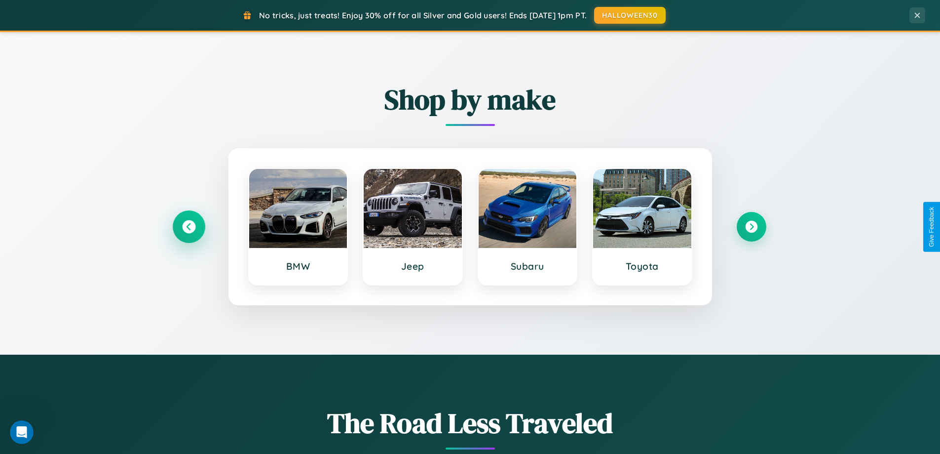 The height and width of the screenshot is (454, 940). I want to click on button: HALLOWEEN30, so click(630, 15).